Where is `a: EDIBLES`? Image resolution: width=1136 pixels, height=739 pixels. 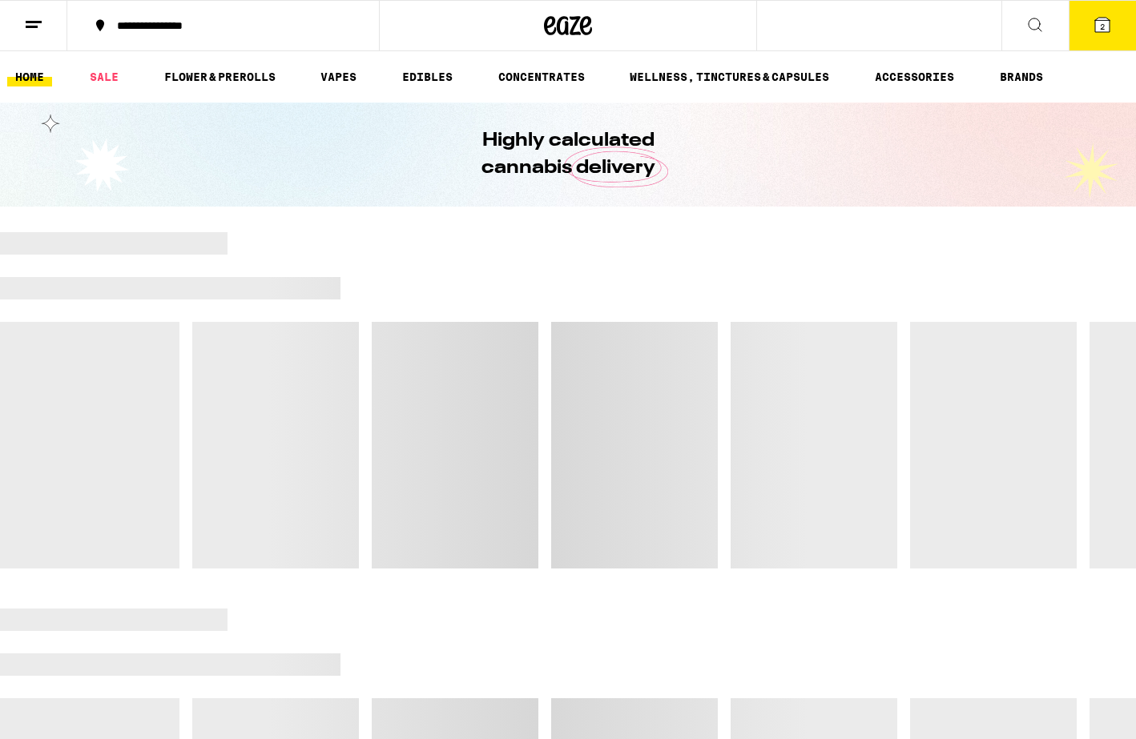
a: EDIBLES is located at coordinates (427, 77).